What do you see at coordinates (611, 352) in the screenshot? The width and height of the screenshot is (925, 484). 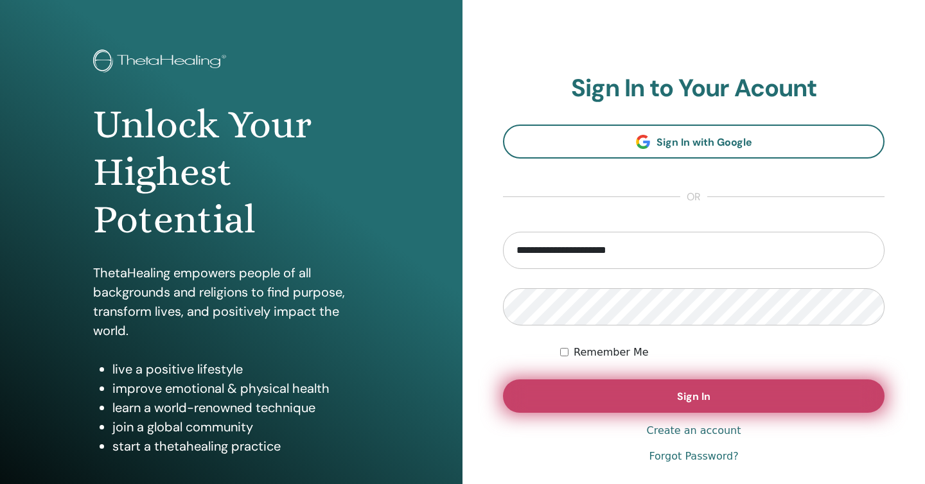 I see `label: Remember Me` at bounding box center [611, 352].